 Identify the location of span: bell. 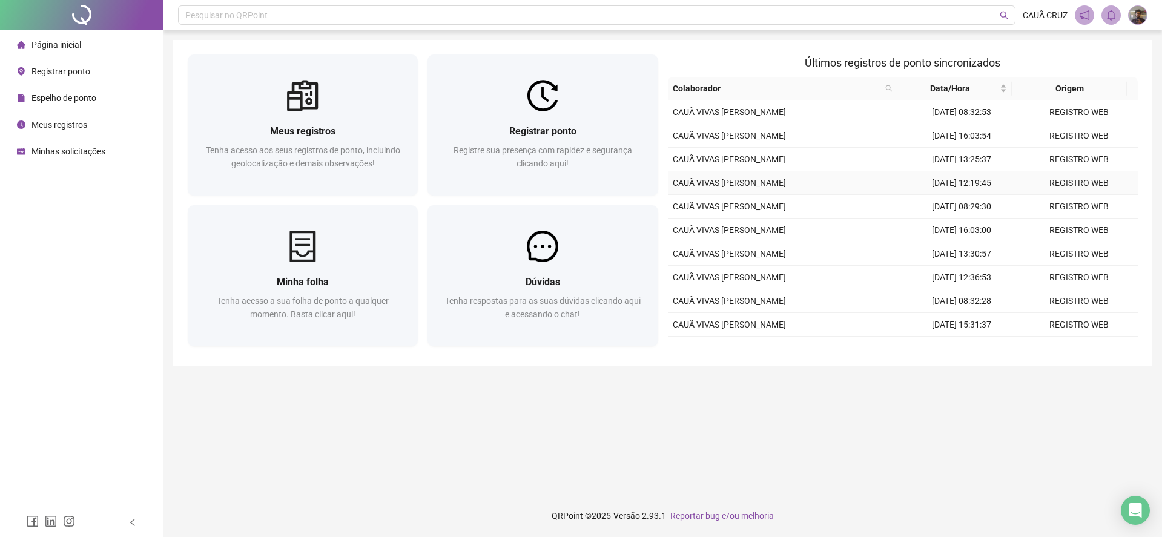
(1111, 15).